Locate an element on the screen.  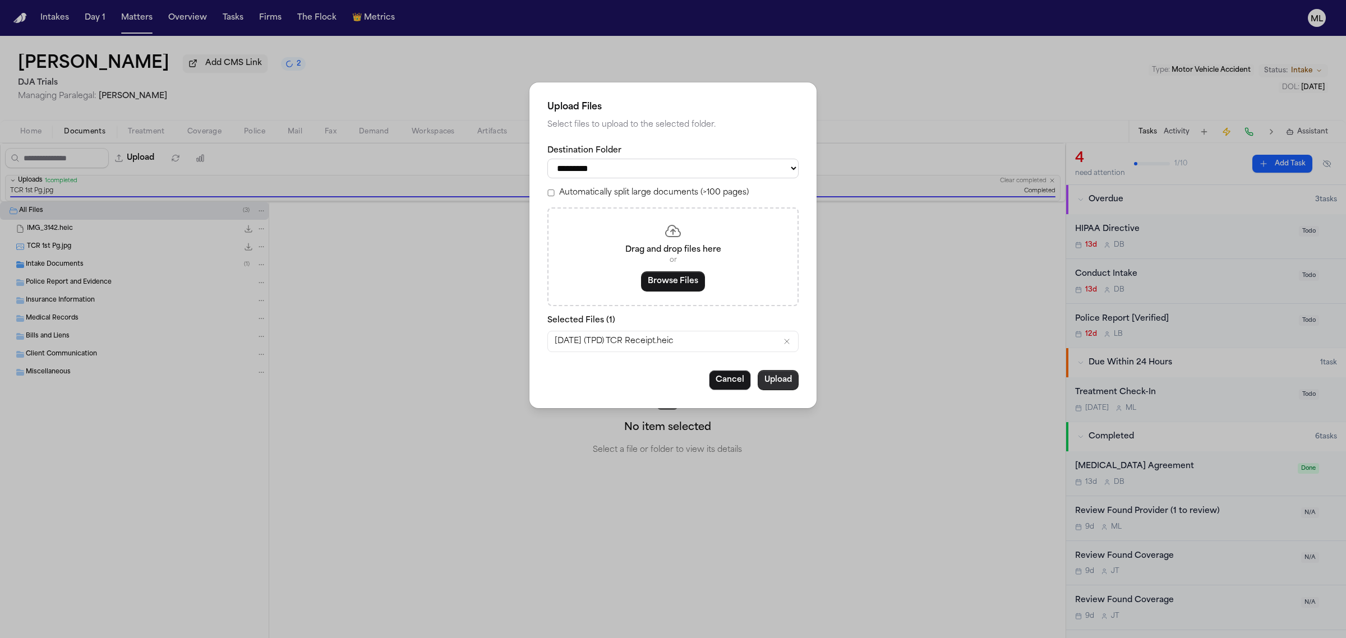
h2: Upload Files is located at coordinates (673, 107).